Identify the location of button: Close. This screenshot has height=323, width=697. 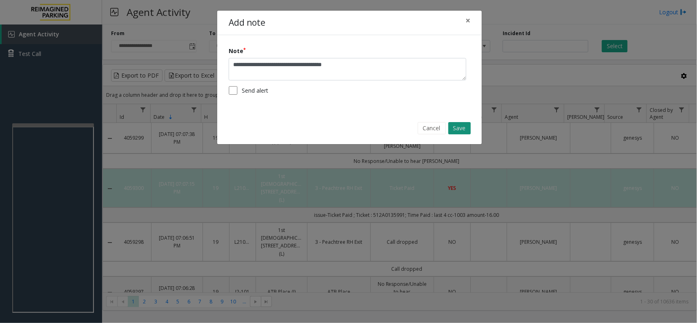
(468, 20).